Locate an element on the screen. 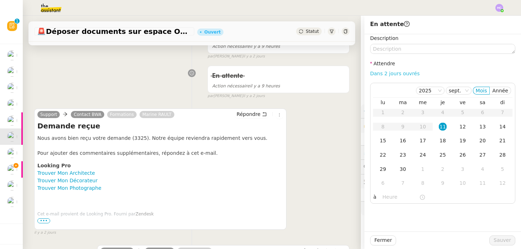  div: 7 is located at coordinates (403, 183).